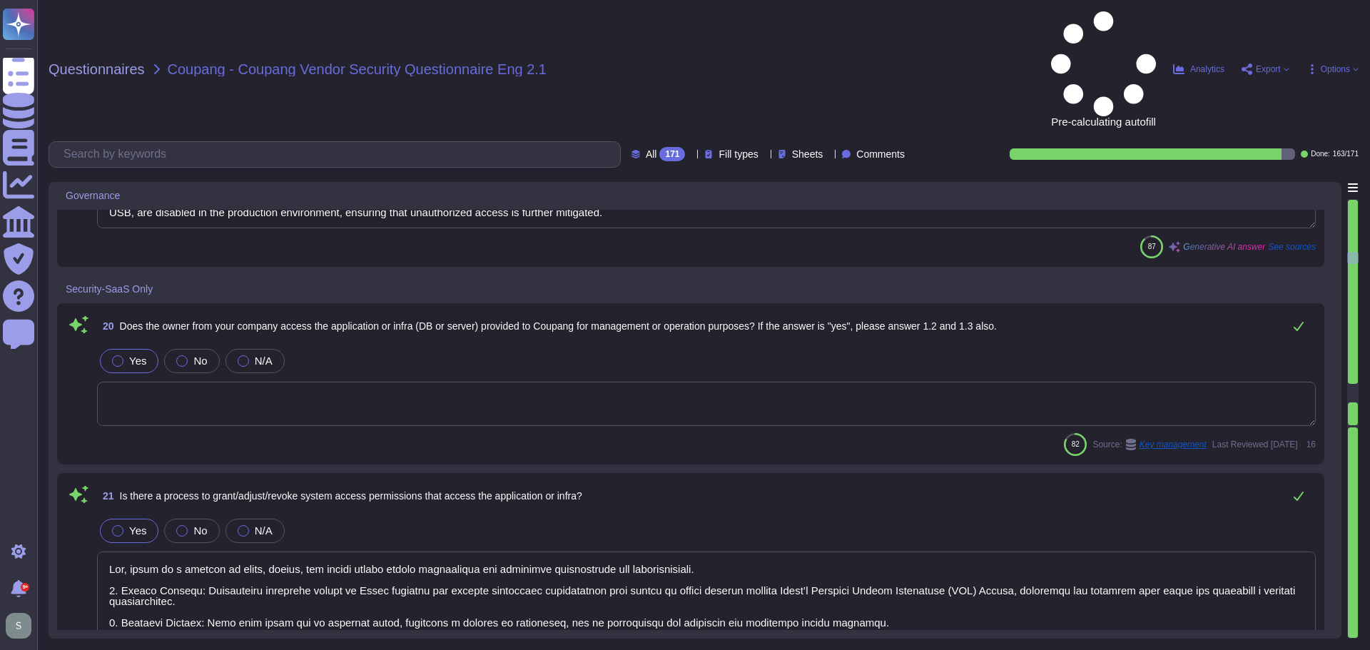 The width and height of the screenshot is (1370, 650). What do you see at coordinates (109, 289) in the screenshot?
I see `span: Security-SaaS Only` at bounding box center [109, 289].